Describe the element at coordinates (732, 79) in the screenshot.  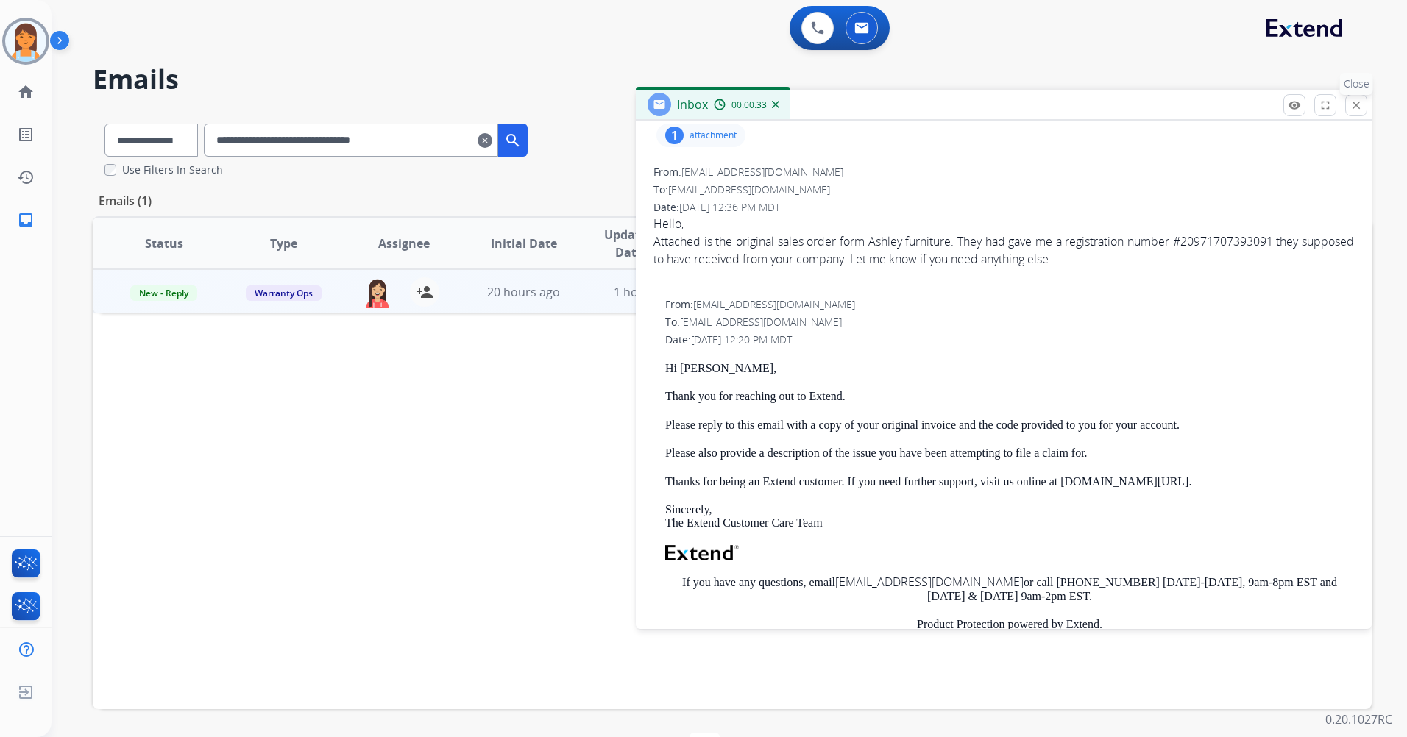
I see `h2: Emails` at that location.